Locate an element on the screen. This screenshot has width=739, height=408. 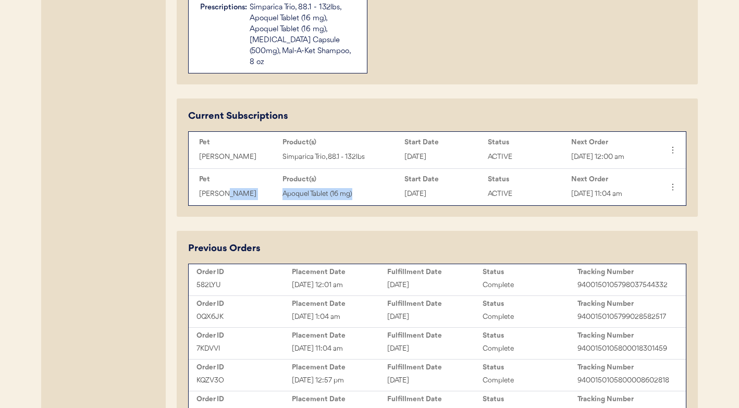
div: 9400150105798037544332 is located at coordinates (625, 285).